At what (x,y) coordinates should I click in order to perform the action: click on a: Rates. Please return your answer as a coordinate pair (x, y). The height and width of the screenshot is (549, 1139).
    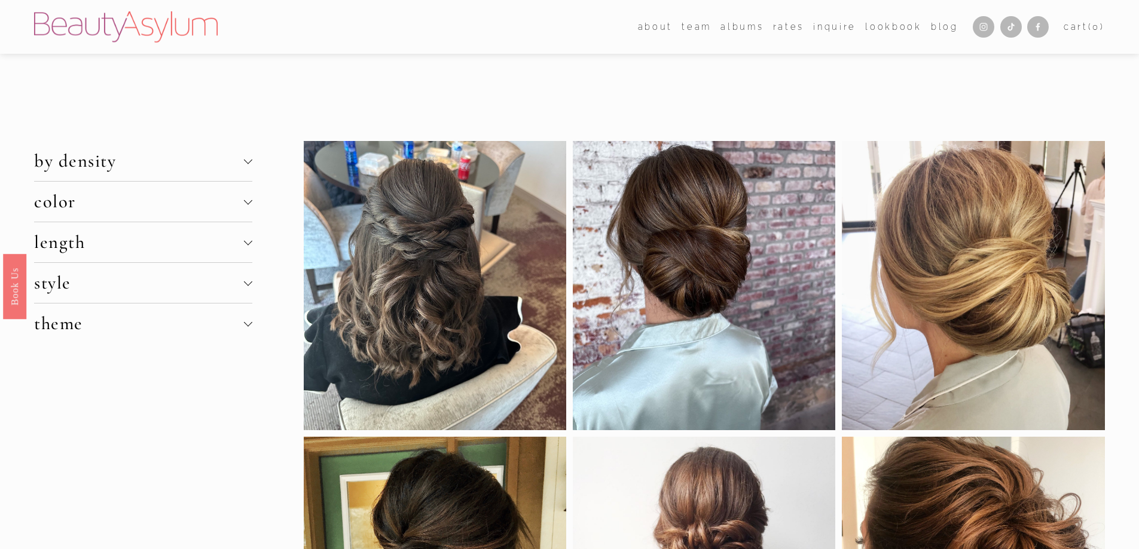
    Looking at the image, I should click on (788, 26).